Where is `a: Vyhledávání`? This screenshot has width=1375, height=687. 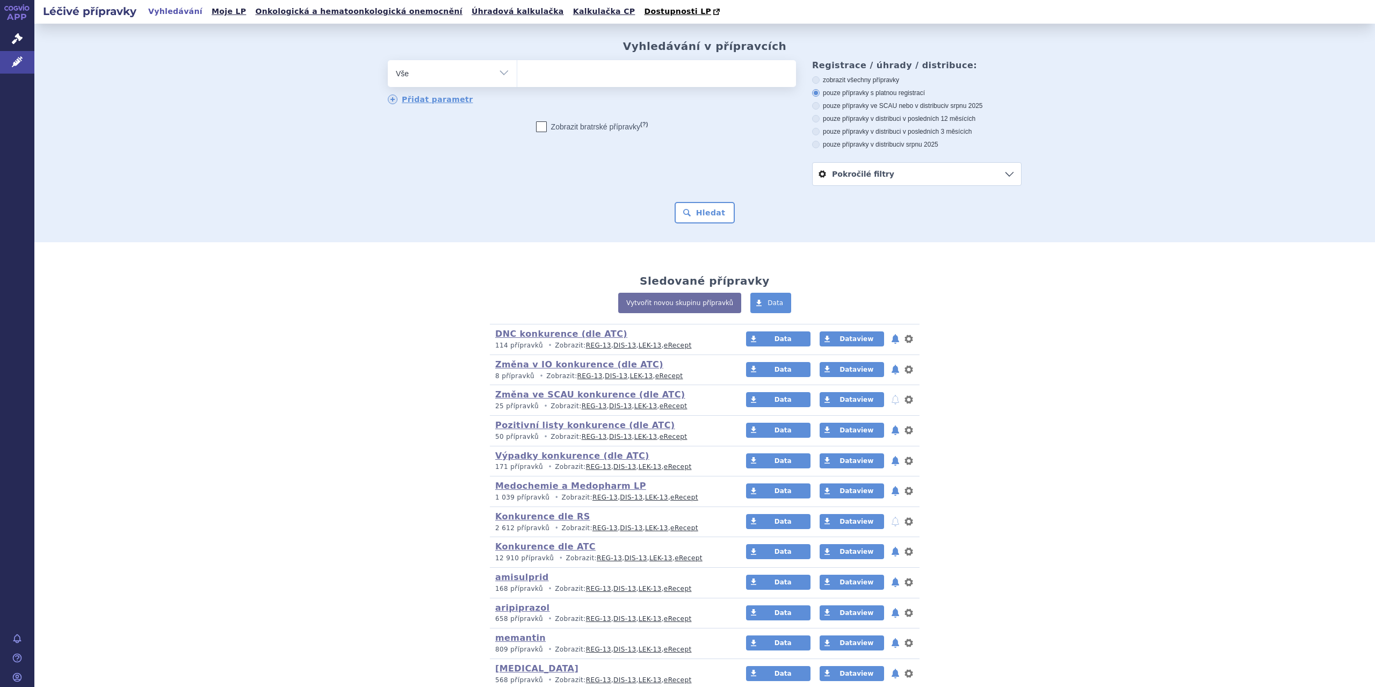 a: Vyhledávání is located at coordinates (175, 11).